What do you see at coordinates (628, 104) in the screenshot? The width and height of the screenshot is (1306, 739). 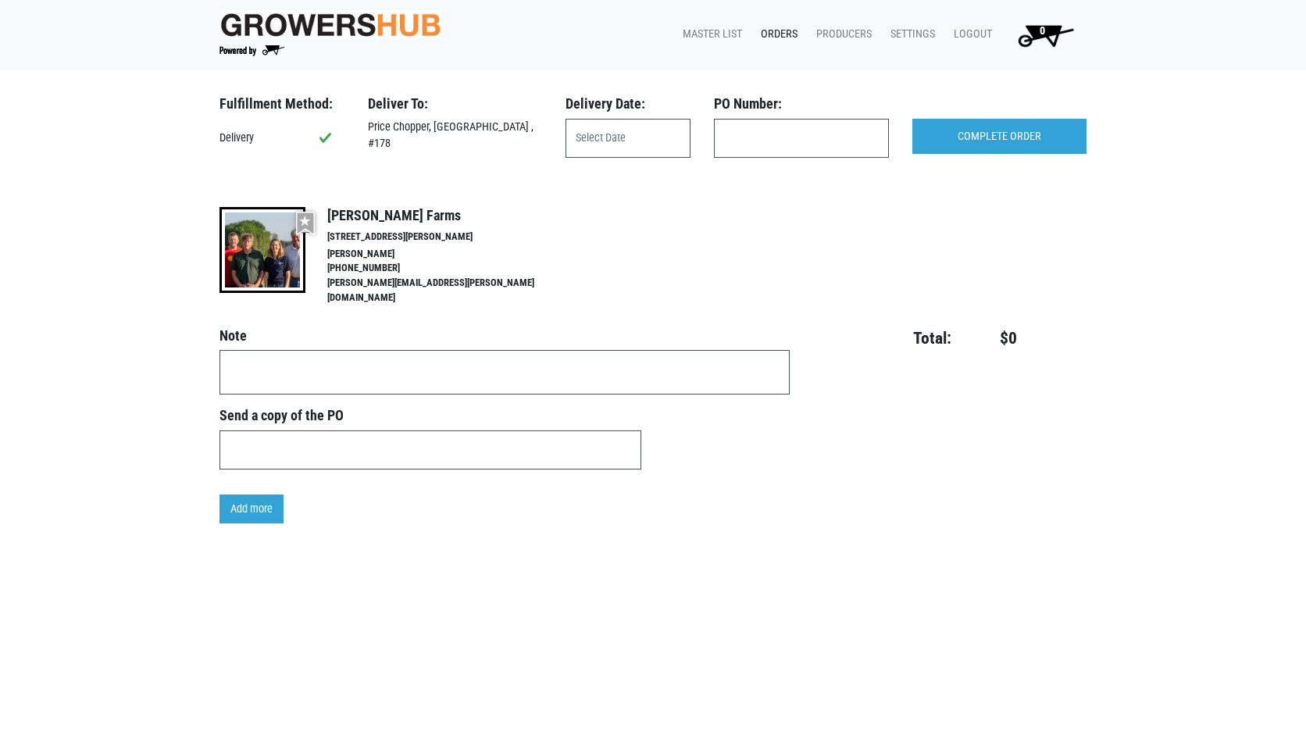 I see `h3: Delivery Date:` at bounding box center [628, 104].